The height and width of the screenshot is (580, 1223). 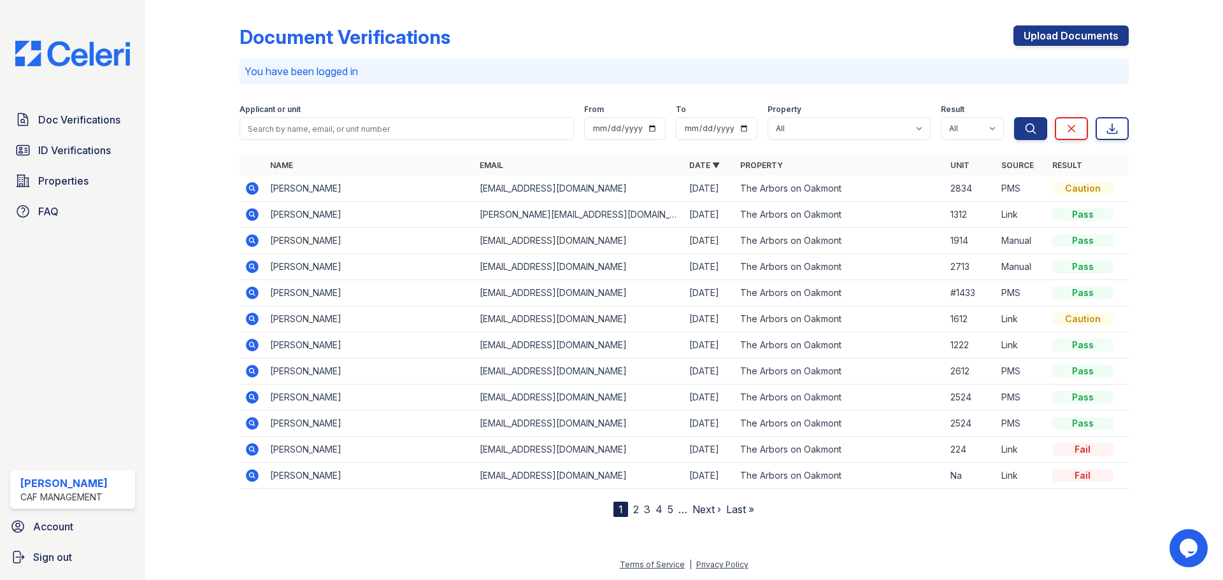 I want to click on div: CAF Management, so click(x=64, y=497).